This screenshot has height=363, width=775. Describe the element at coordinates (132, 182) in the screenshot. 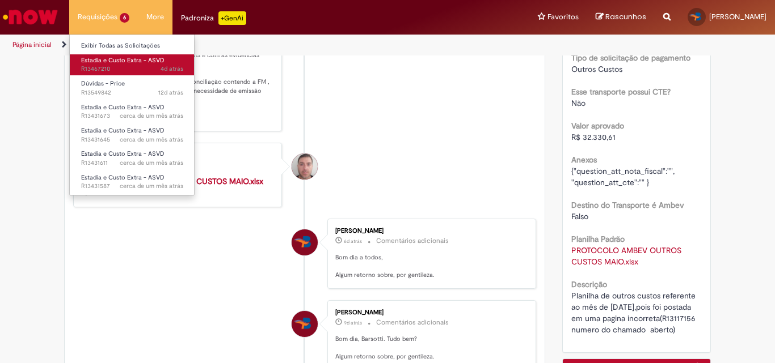

I see `a: Aberto R13431587 : Estadia e Custo Extra - ASVD` at that location.